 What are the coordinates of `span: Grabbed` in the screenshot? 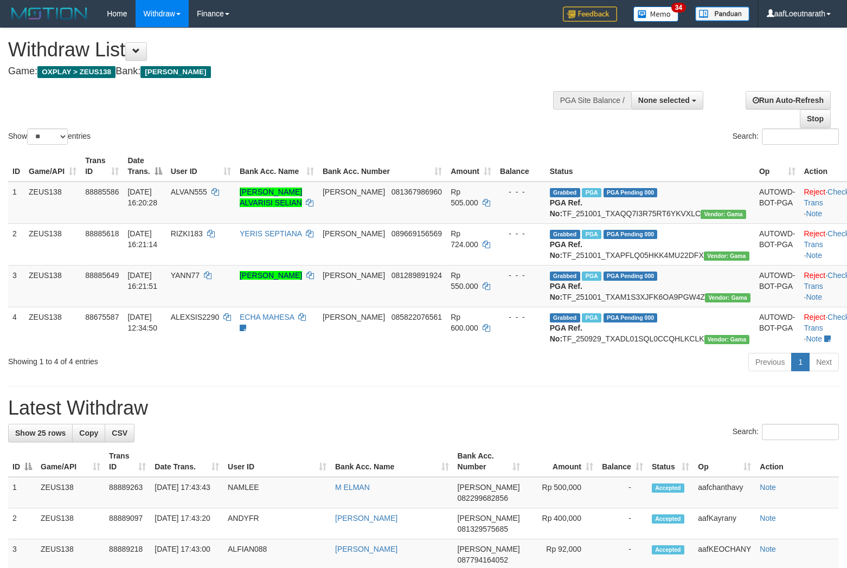 It's located at (565, 276).